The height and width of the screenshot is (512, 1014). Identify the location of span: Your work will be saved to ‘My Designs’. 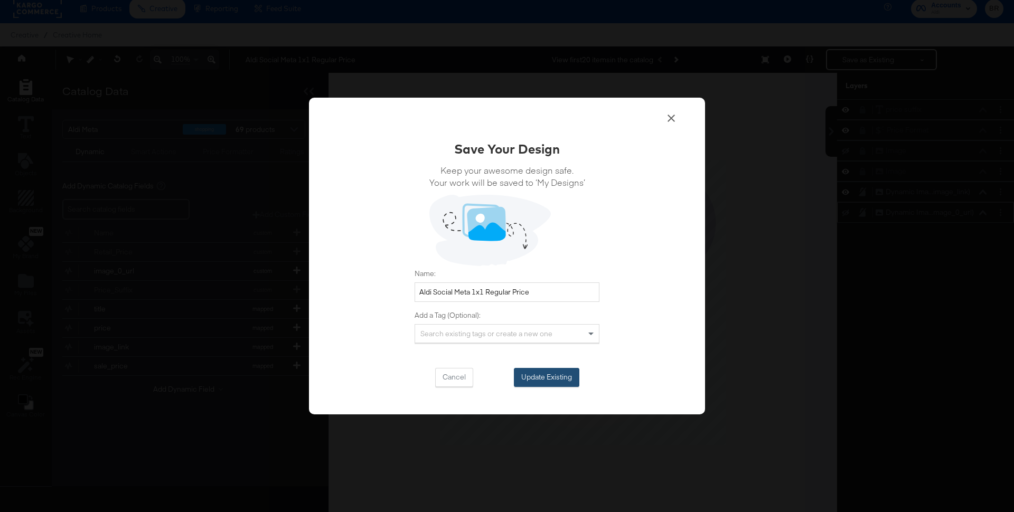
(507, 182).